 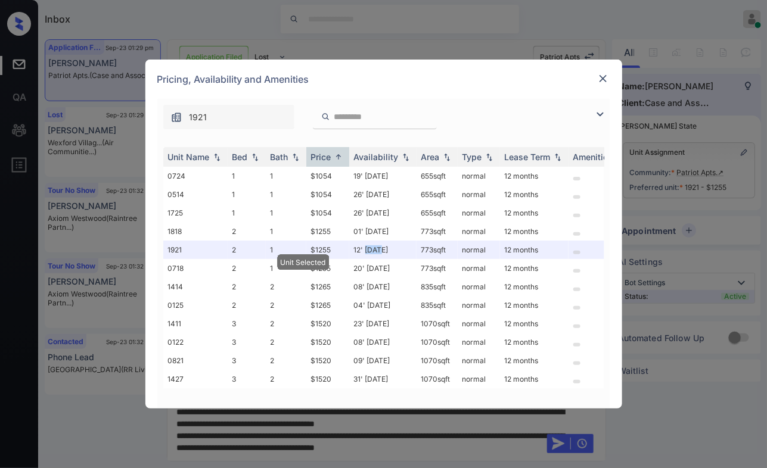 What do you see at coordinates (189, 157) in the screenshot?
I see `div: Unit Name` at bounding box center [189, 157].